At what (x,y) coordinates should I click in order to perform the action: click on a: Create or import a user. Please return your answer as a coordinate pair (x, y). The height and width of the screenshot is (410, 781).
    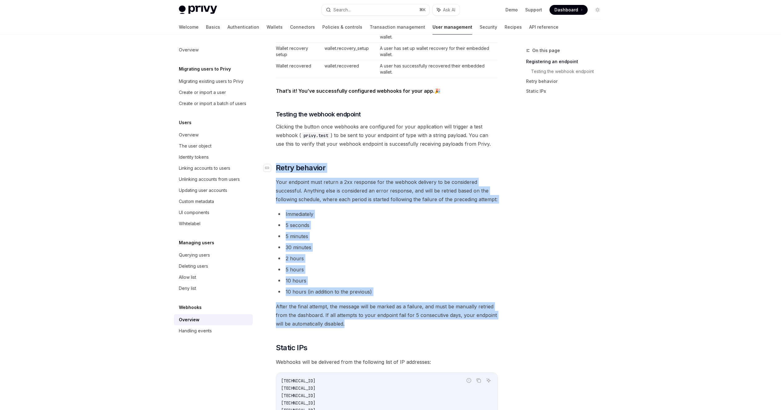
    Looking at the image, I should click on (213, 92).